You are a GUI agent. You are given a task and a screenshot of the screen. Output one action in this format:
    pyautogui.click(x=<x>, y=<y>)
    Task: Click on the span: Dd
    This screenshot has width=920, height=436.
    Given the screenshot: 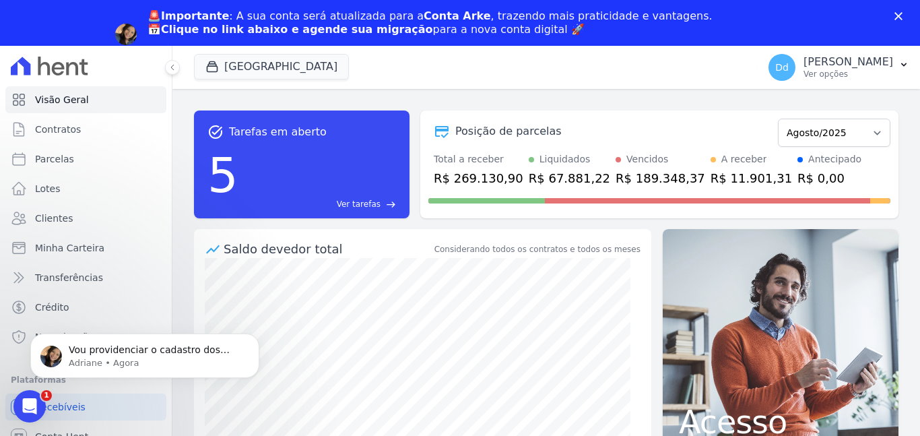 What is the action you would take?
    pyautogui.click(x=782, y=67)
    